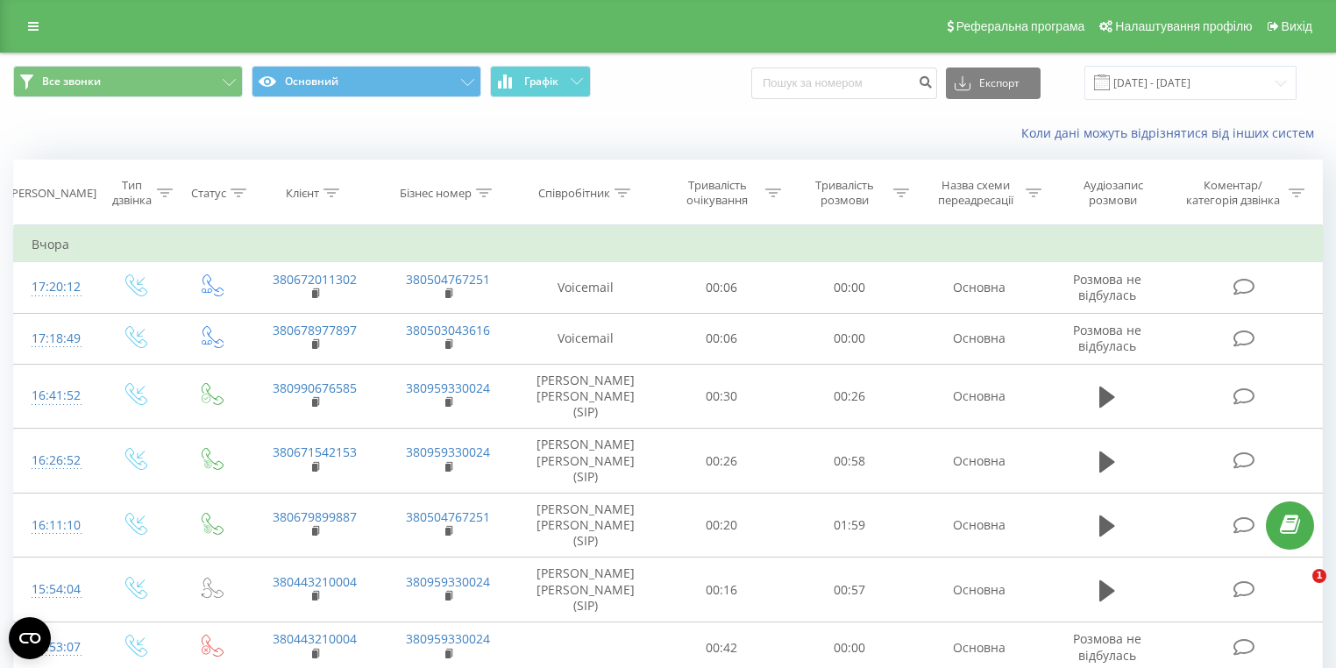  What do you see at coordinates (1183, 26) in the screenshot?
I see `span: Налаштування профілю` at bounding box center [1183, 26].